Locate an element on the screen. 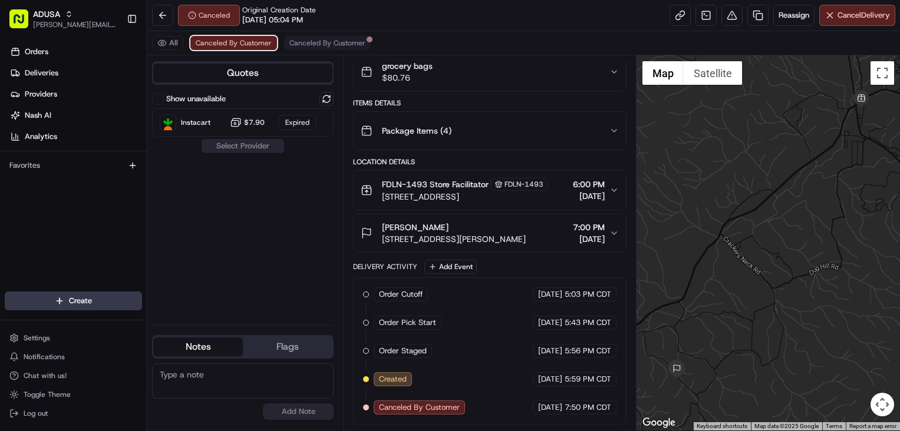  a: Nash AI is located at coordinates (75, 116).